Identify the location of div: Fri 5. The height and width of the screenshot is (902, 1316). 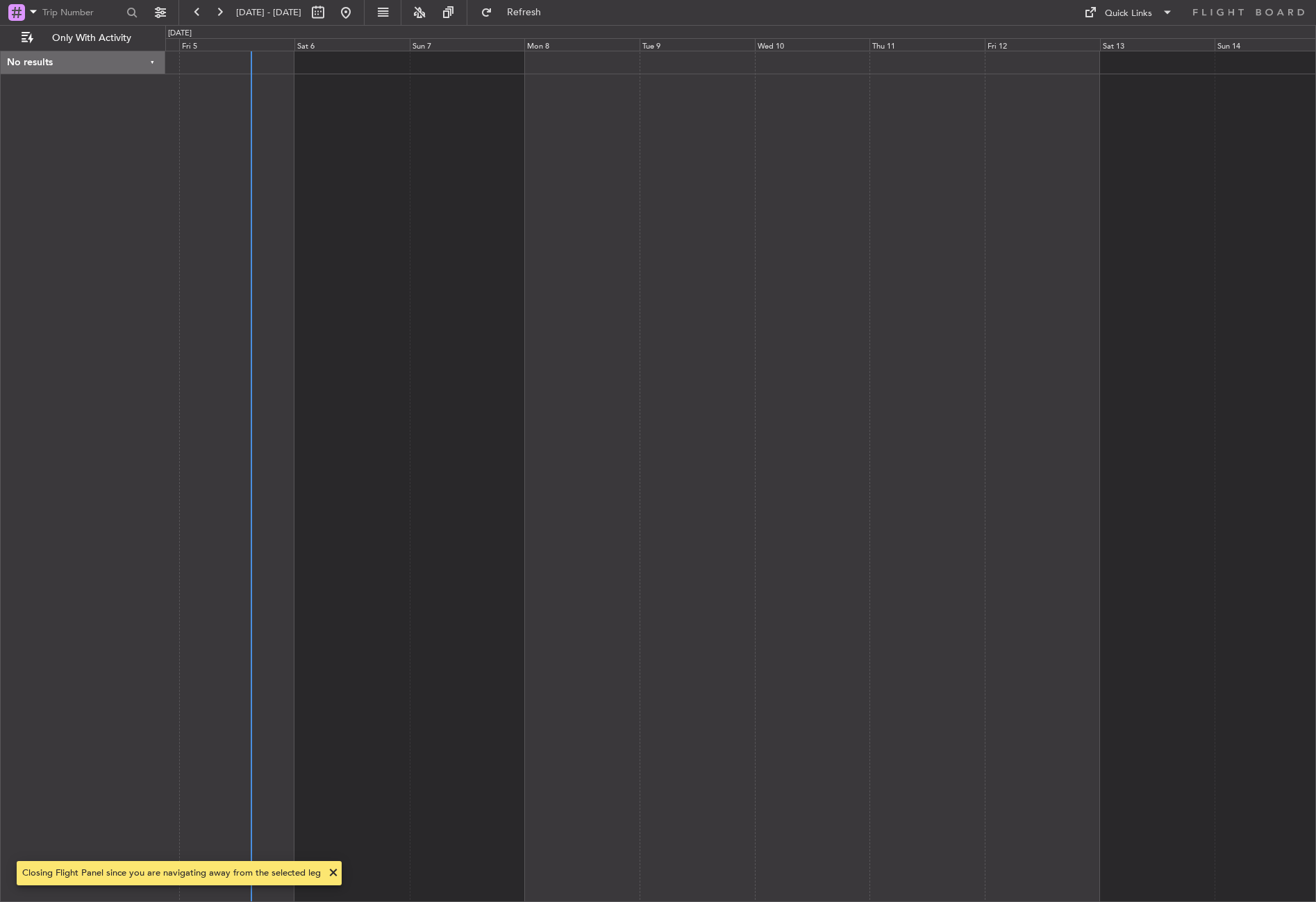
(236, 45).